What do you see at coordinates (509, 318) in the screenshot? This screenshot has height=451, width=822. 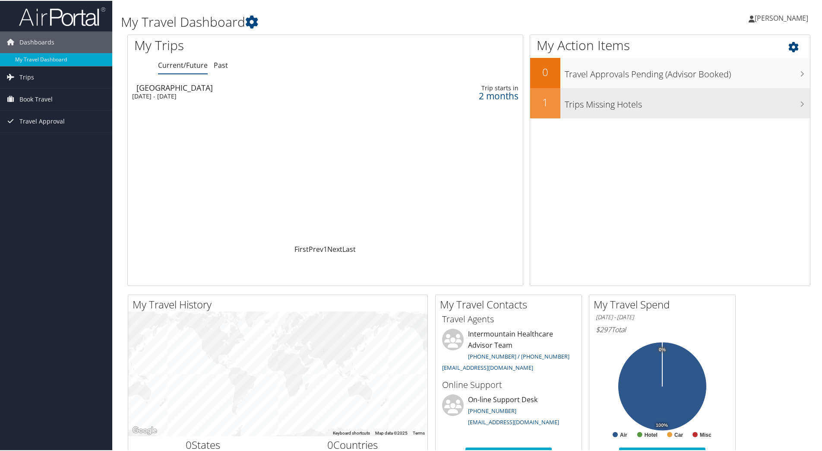 I see `h3: Travel Agents` at bounding box center [509, 318].